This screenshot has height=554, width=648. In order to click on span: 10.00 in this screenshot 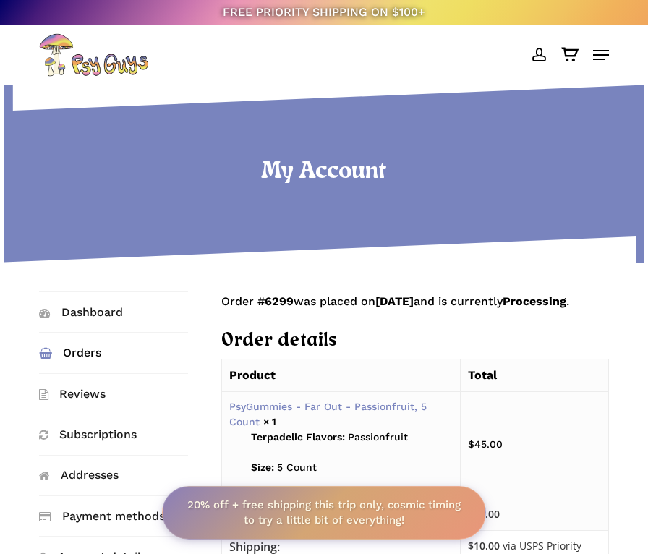, I will do `click(484, 546)`.